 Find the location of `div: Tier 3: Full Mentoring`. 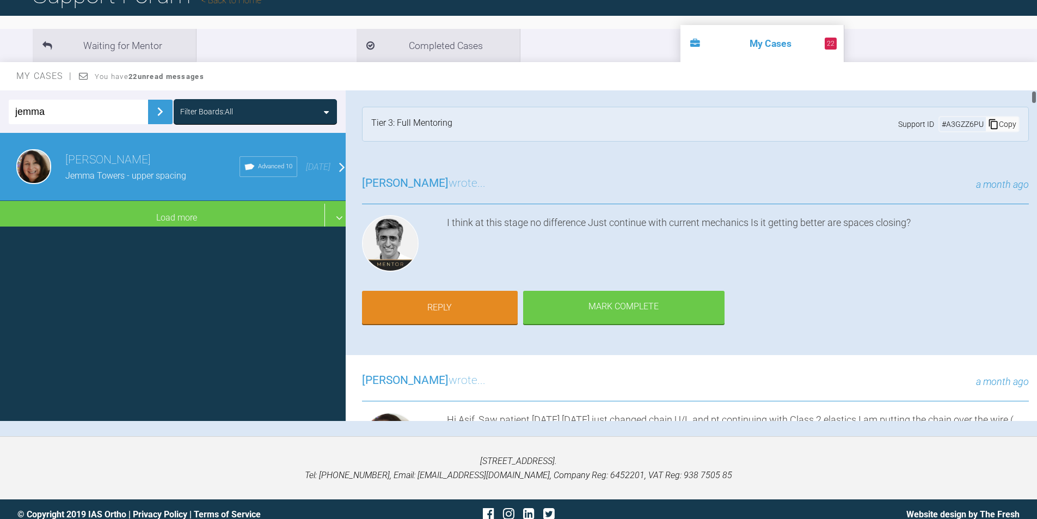

div: Tier 3: Full Mentoring is located at coordinates (411, 124).